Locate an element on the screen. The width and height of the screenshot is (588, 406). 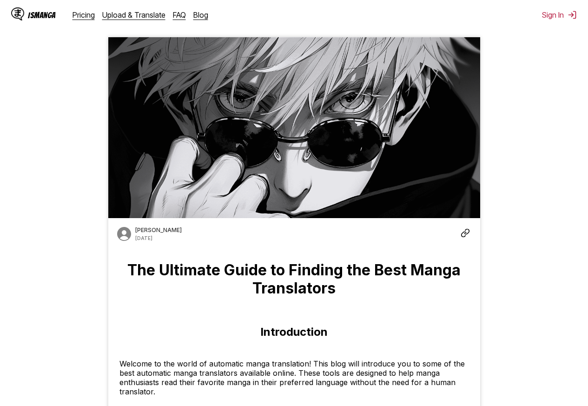
a: FAQ is located at coordinates (180, 15).